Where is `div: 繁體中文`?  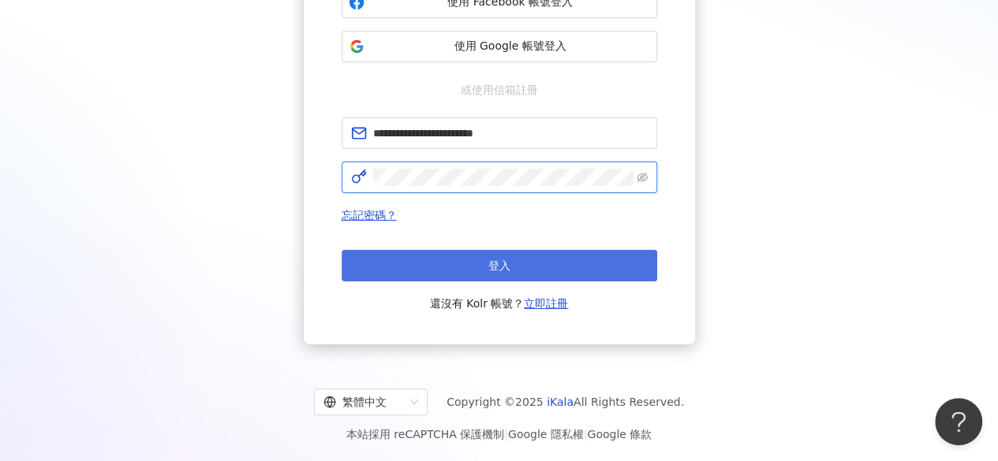 div: 繁體中文 is located at coordinates (364, 402).